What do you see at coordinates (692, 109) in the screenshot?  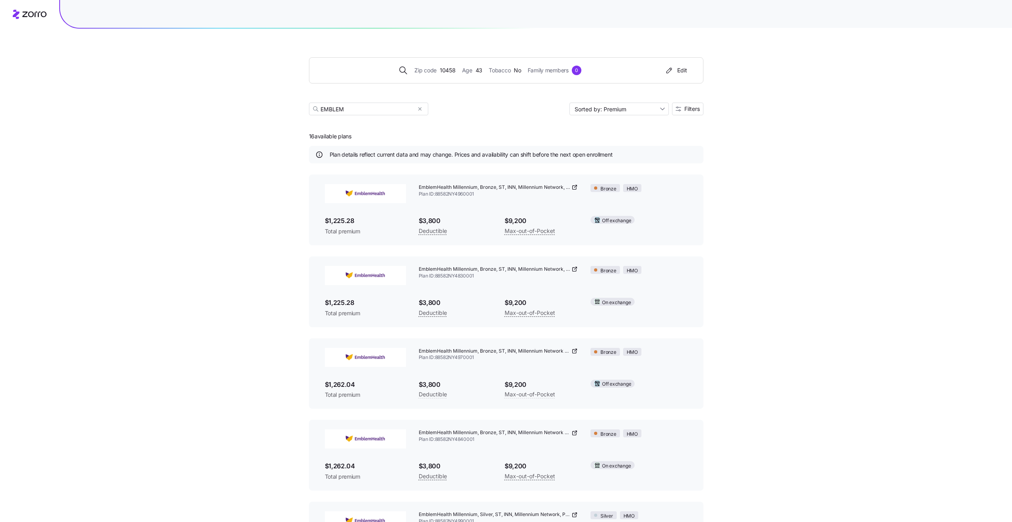 I see `span: Filters` at bounding box center [692, 109].